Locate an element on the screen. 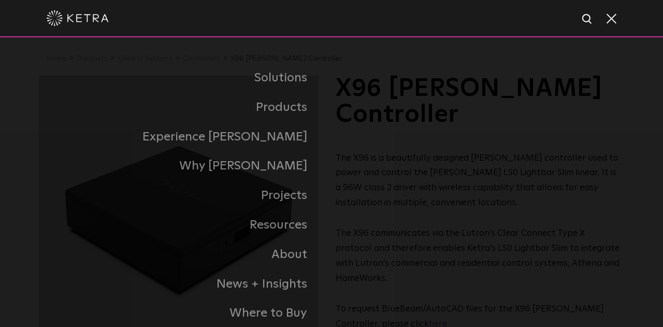 The image size is (663, 327). a: Products is located at coordinates (185, 107).